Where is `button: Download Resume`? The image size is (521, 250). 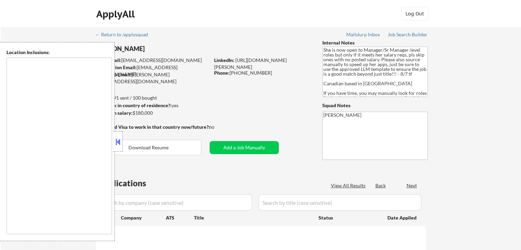 button: Download Resume is located at coordinates (149, 147).